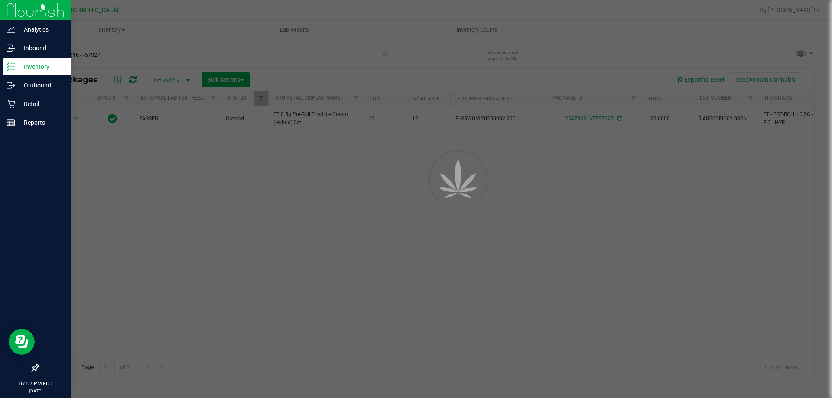  Describe the element at coordinates (36, 384) in the screenshot. I see `p: 07:07 PM EDT` at that location.